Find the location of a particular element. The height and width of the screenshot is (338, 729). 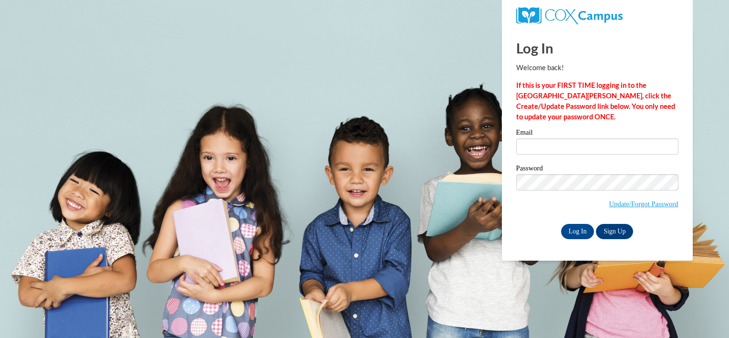

a: Sign Up is located at coordinates (615, 231).